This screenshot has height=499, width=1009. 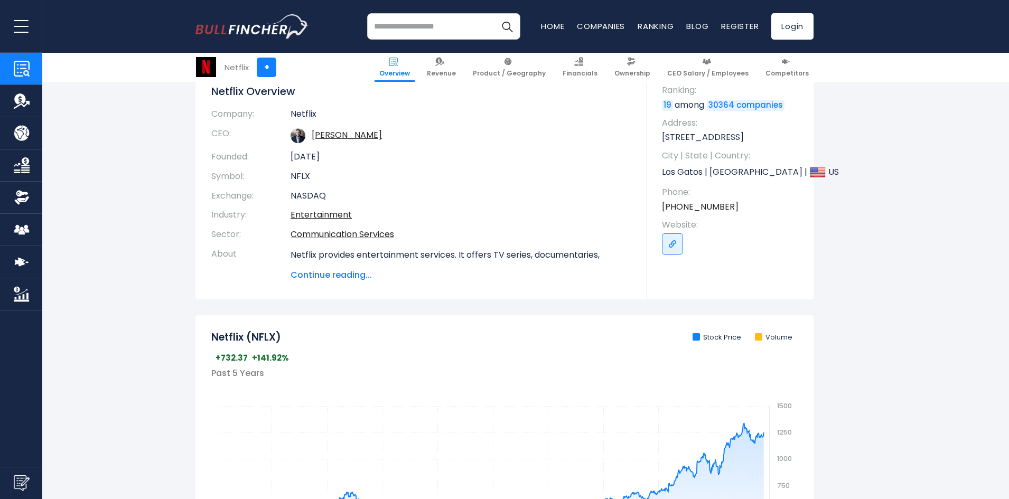 I want to click on a: Competitors, so click(x=787, y=67).